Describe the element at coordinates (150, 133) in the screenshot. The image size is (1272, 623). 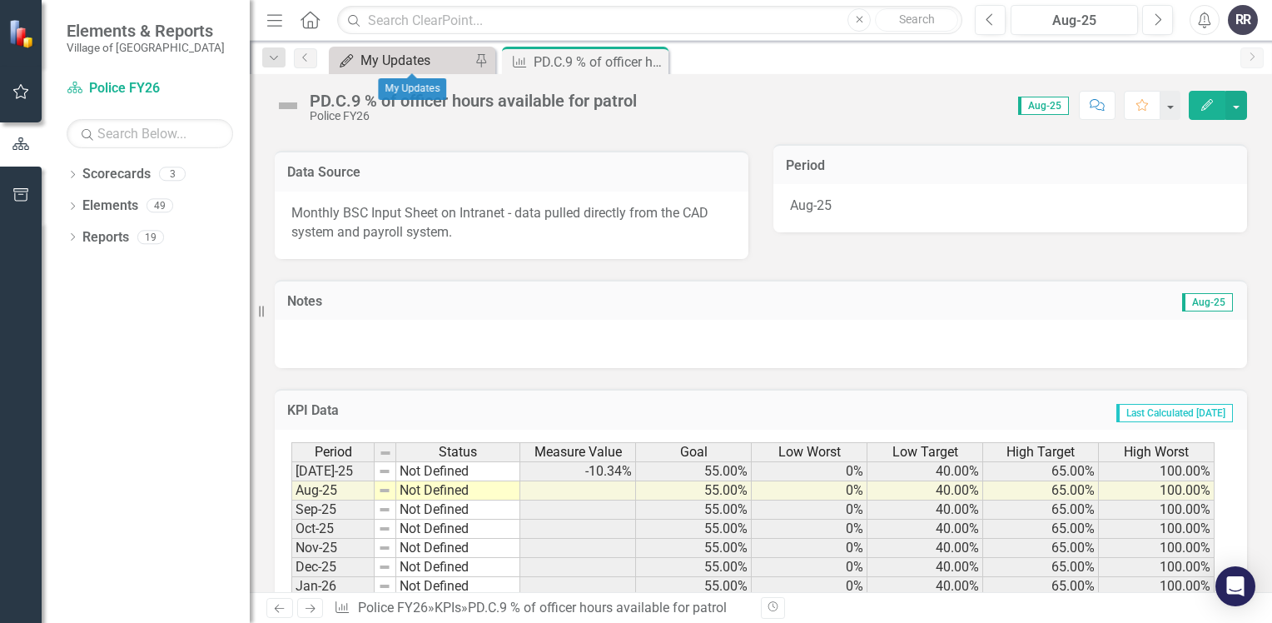
I see `input: Search Below...` at that location.